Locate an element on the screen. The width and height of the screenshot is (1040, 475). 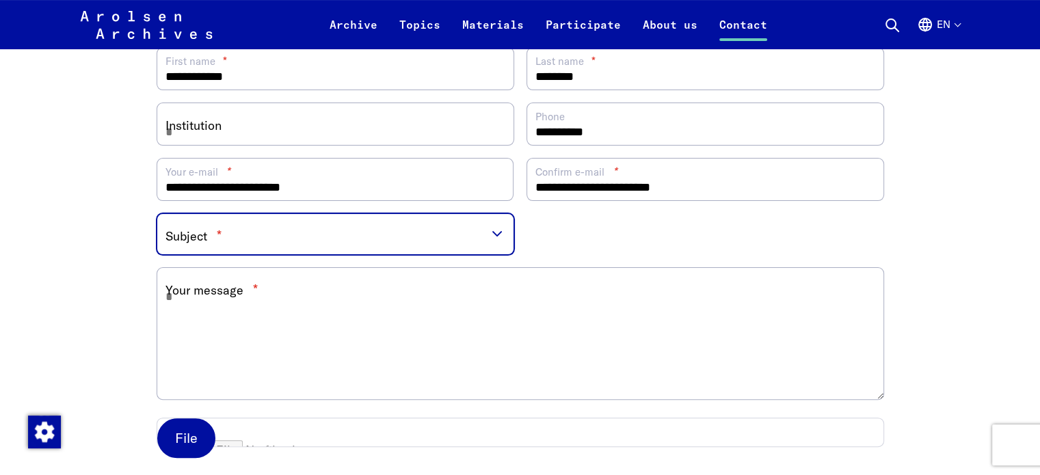
img: Change consent is located at coordinates (44, 432).